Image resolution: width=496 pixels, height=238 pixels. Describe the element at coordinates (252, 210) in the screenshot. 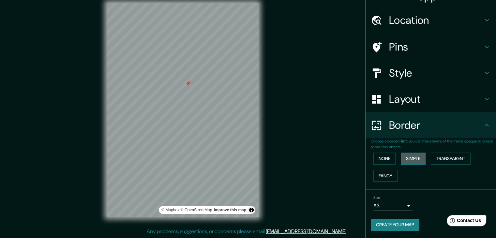

I see `button: Toggle attribution` at that location.